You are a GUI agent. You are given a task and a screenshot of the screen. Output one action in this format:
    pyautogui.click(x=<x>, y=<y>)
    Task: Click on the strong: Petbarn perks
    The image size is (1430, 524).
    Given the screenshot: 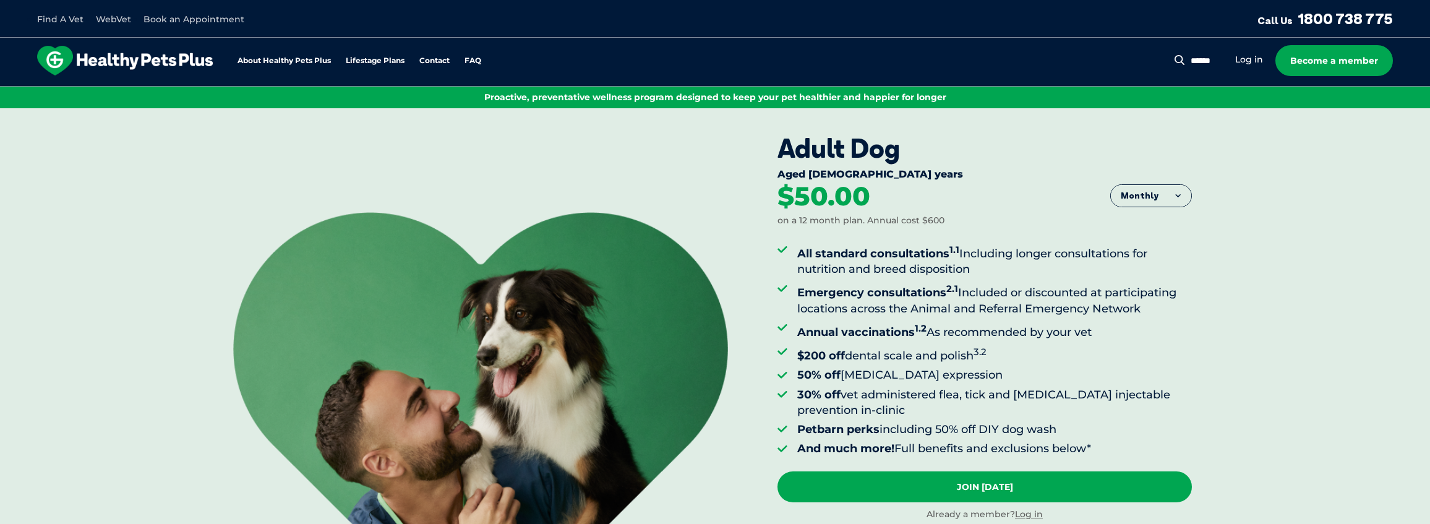 What is the action you would take?
    pyautogui.click(x=838, y=429)
    